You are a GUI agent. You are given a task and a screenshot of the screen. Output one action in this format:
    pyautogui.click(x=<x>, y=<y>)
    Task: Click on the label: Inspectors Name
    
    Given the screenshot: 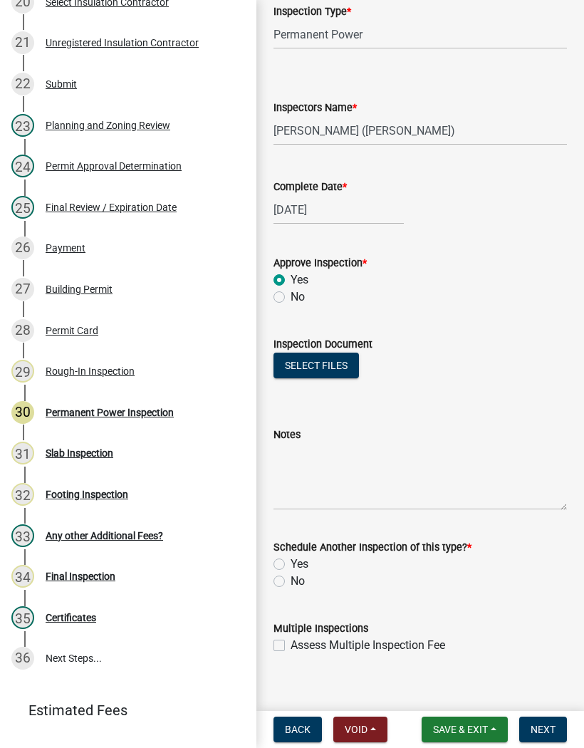 What is the action you would take?
    pyautogui.click(x=315, y=108)
    